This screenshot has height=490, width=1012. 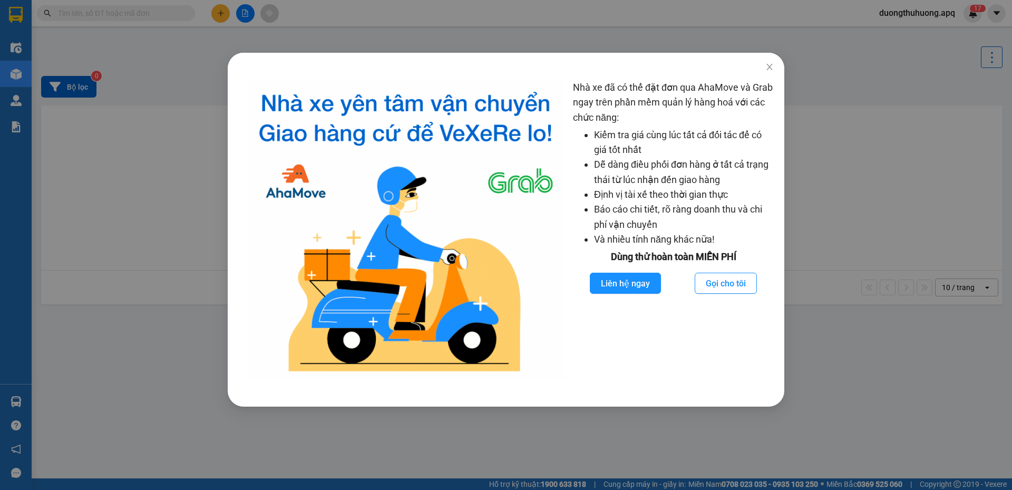 I want to click on li: Dễ dàng điều phối đơn hàng ở tất cả trạng thái từ lúc nhận đến giao hàng, so click(x=684, y=172).